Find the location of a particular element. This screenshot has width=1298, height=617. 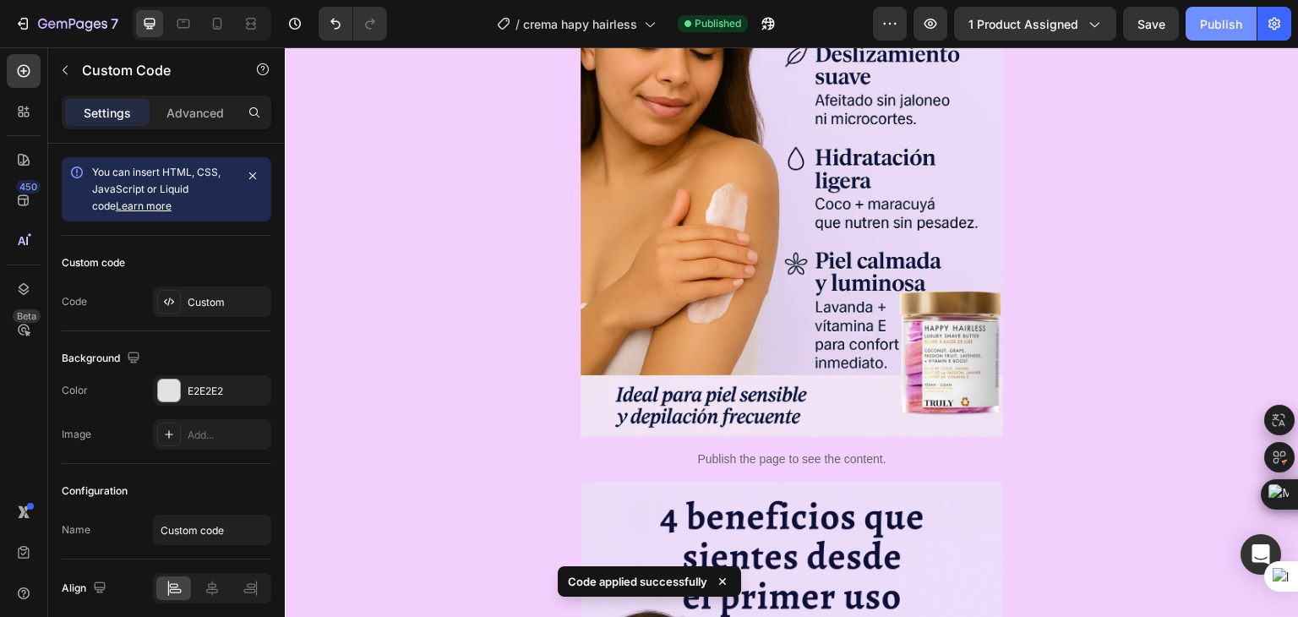

div: Undo/Redo is located at coordinates (352, 24).